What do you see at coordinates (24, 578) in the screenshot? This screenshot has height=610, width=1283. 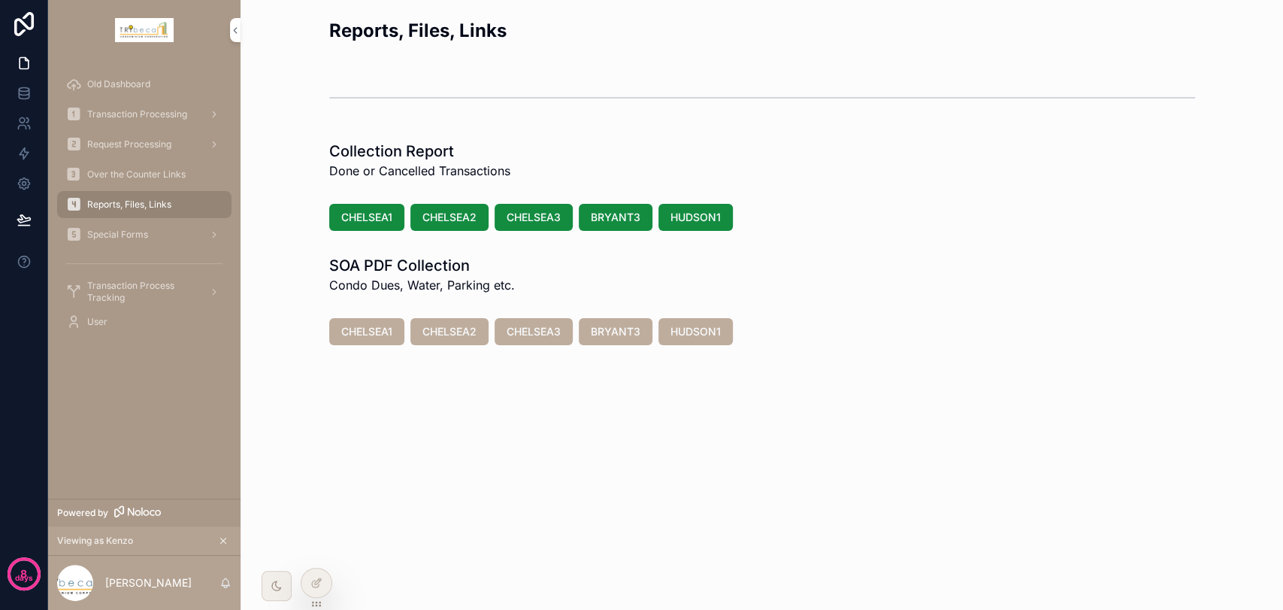 I see `p: days` at bounding box center [24, 578].